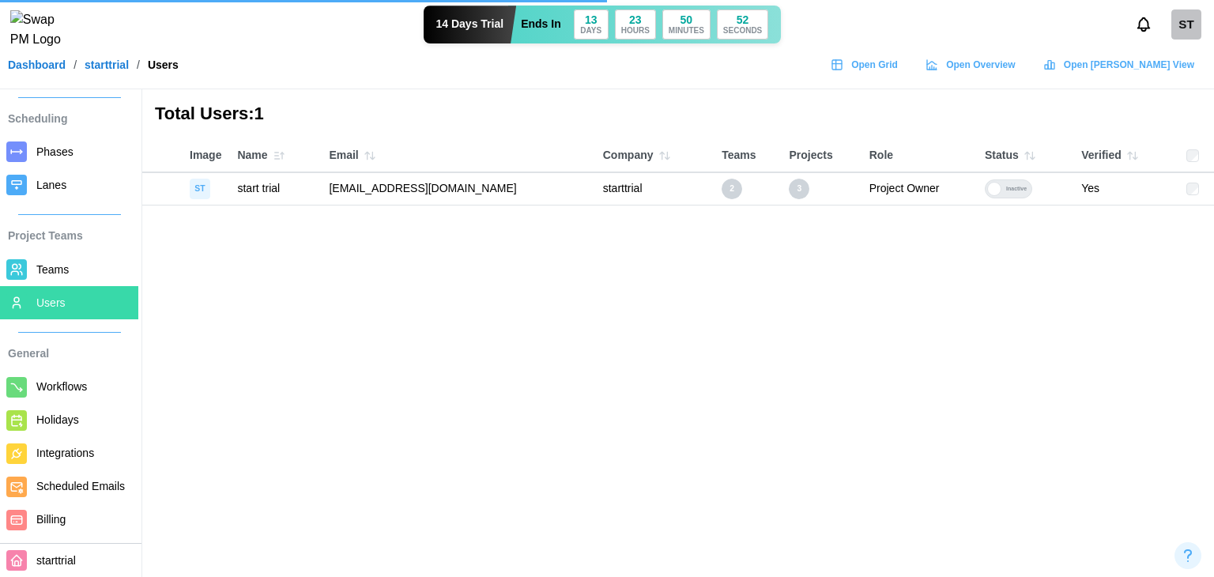 This screenshot has height=577, width=1214. What do you see at coordinates (874, 65) in the screenshot?
I see `span: Open Grid` at bounding box center [874, 65].